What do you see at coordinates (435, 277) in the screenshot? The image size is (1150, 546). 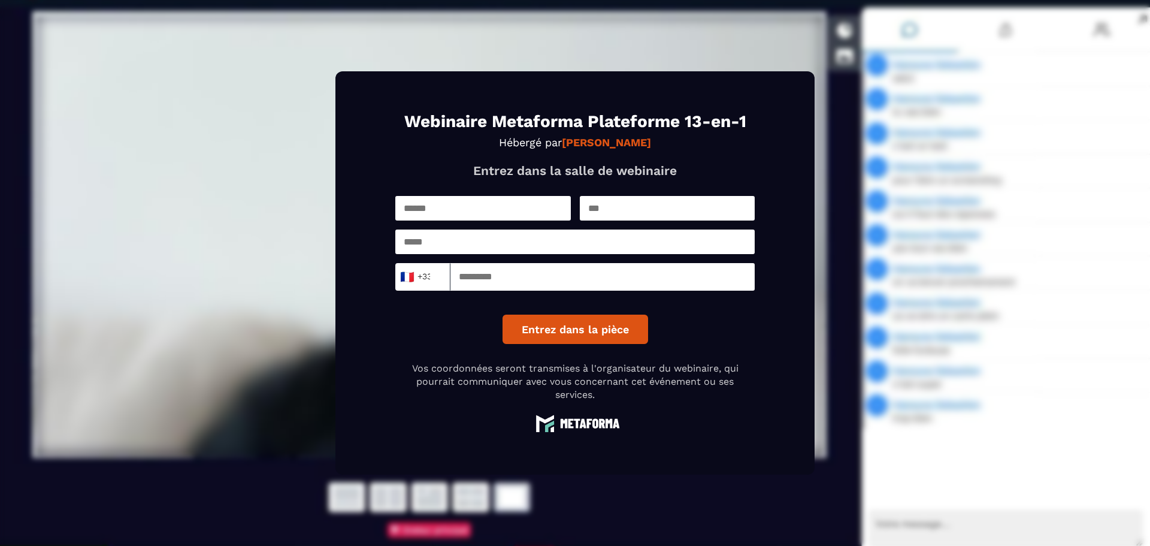 I see `input: Search for option` at bounding box center [435, 277].